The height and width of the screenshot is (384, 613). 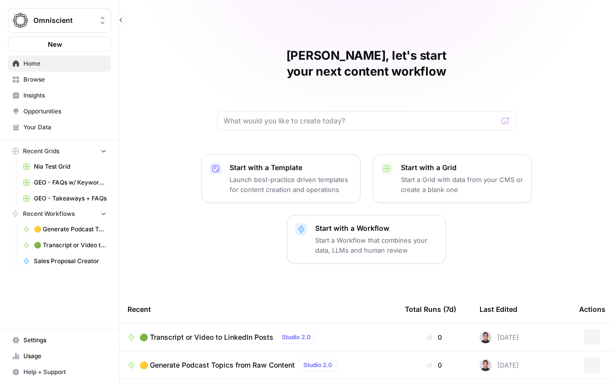 What do you see at coordinates (65, 112) in the screenshot?
I see `span: Opportunities` at bounding box center [65, 112].